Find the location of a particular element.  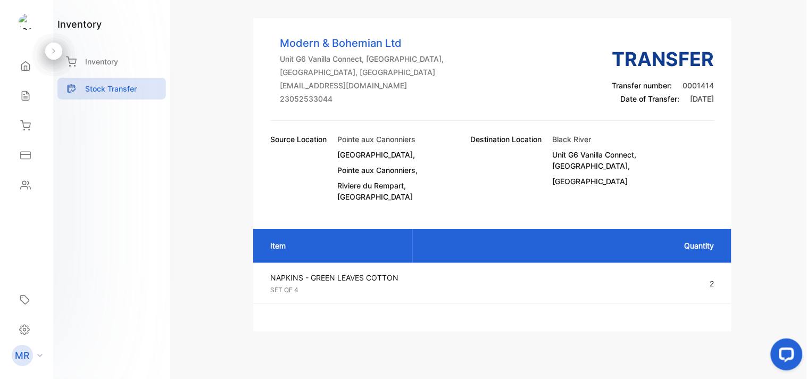

p: Destination Location is located at coordinates (506, 168).